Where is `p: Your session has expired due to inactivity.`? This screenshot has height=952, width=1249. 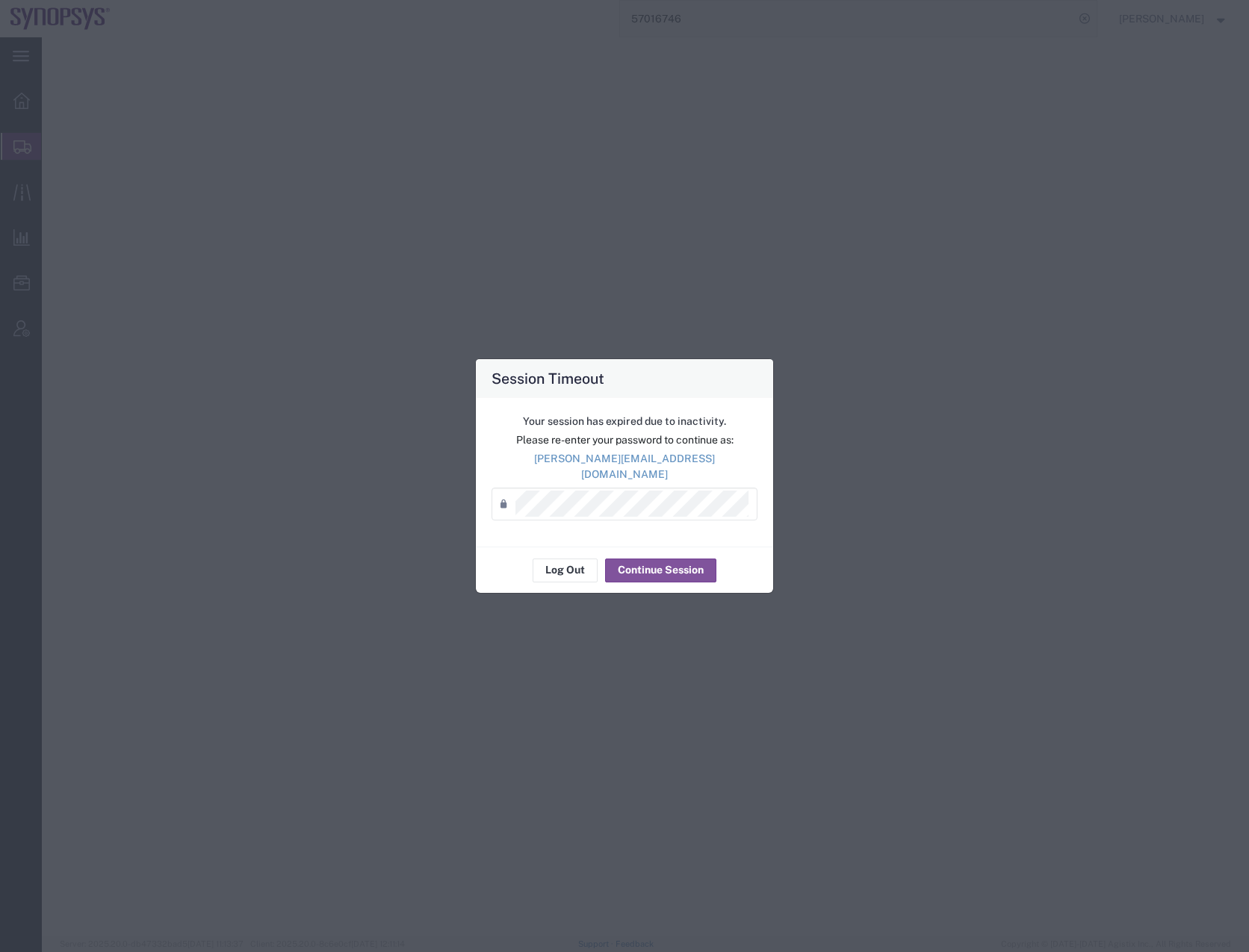
p: Your session has expired due to inactivity. is located at coordinates (625, 422).